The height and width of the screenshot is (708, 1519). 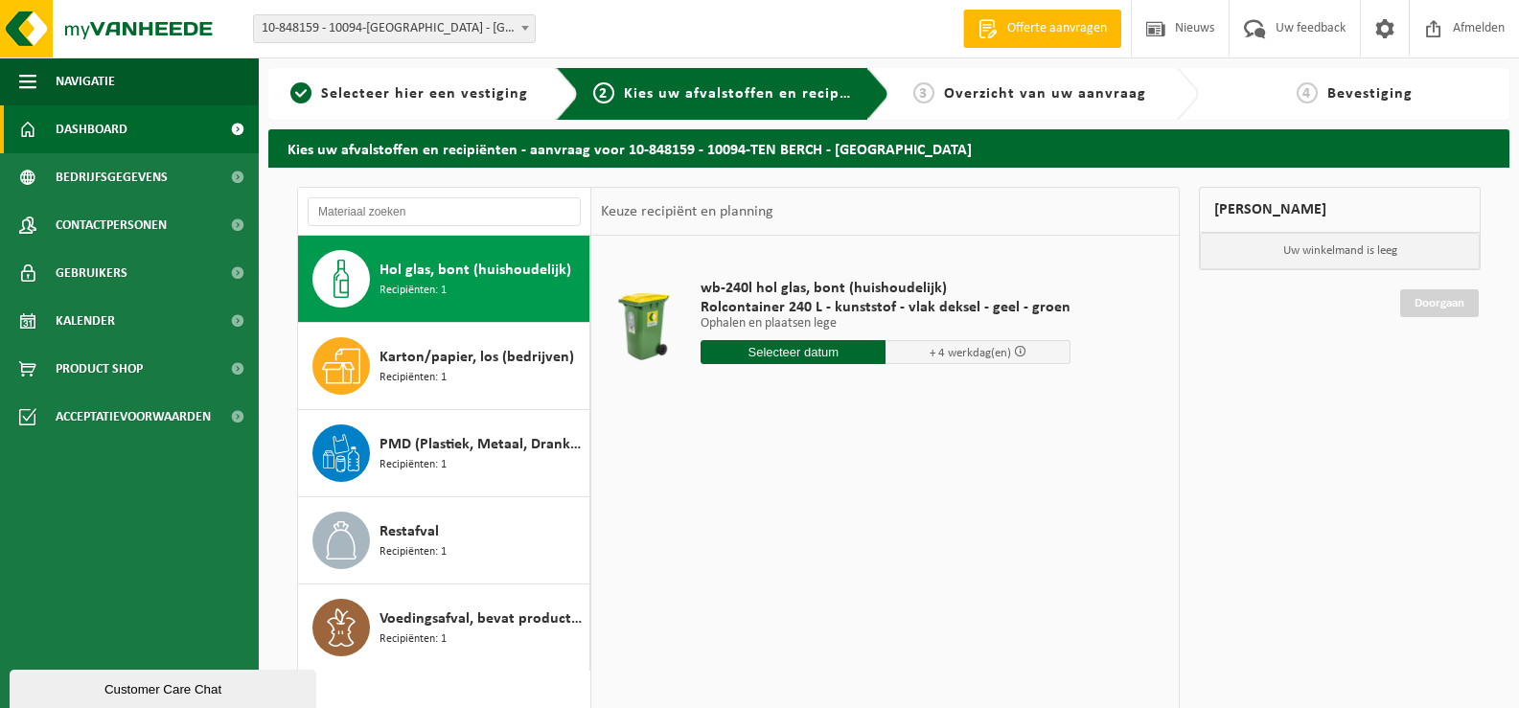 What do you see at coordinates (409, 94) in the screenshot?
I see `a: 1Selecteer hier een vestiging` at bounding box center [409, 94].